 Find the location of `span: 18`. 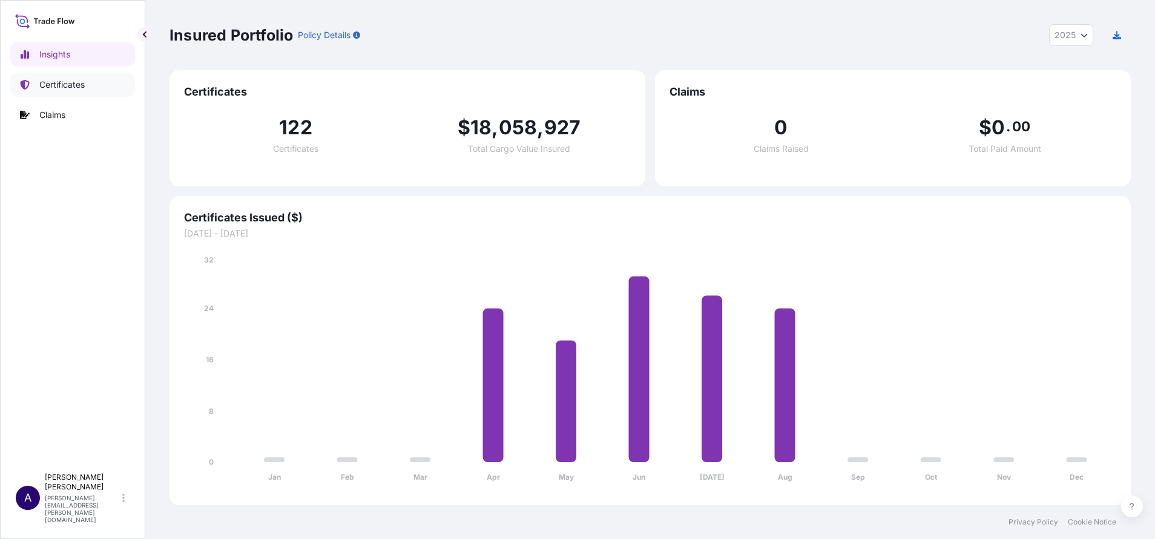

span: 18 is located at coordinates (481, 128).